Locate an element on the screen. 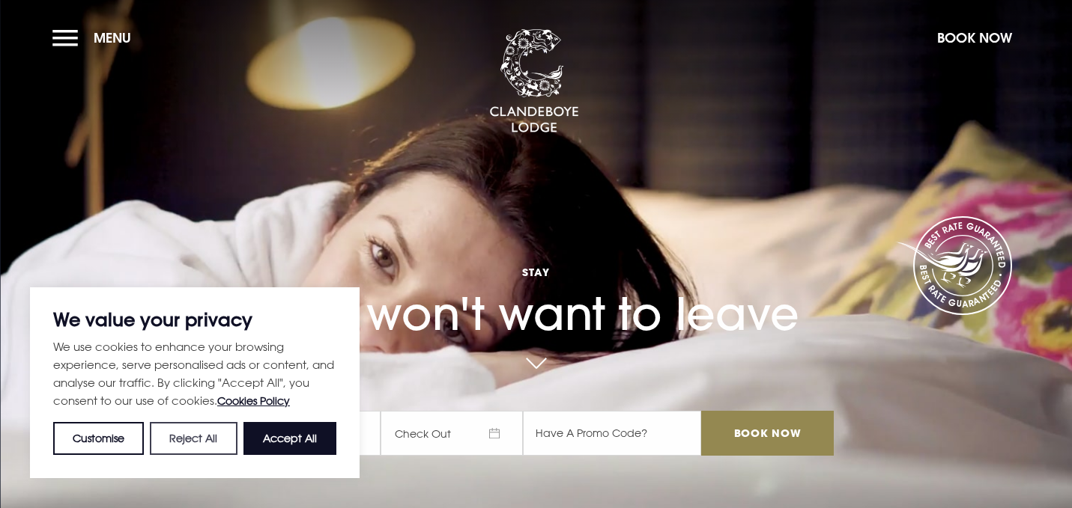 The image size is (1072, 508). button: Reject All is located at coordinates (193, 439).